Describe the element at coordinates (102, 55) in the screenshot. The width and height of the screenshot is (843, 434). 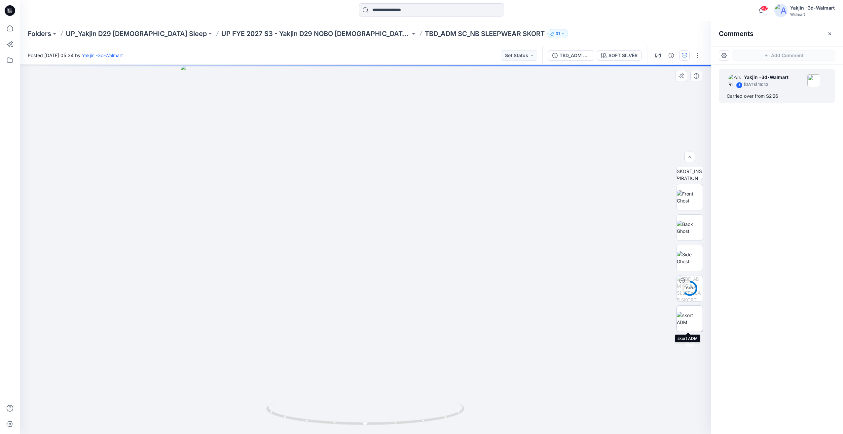
I see `a: Yakjin -3d-Walmart` at that location.